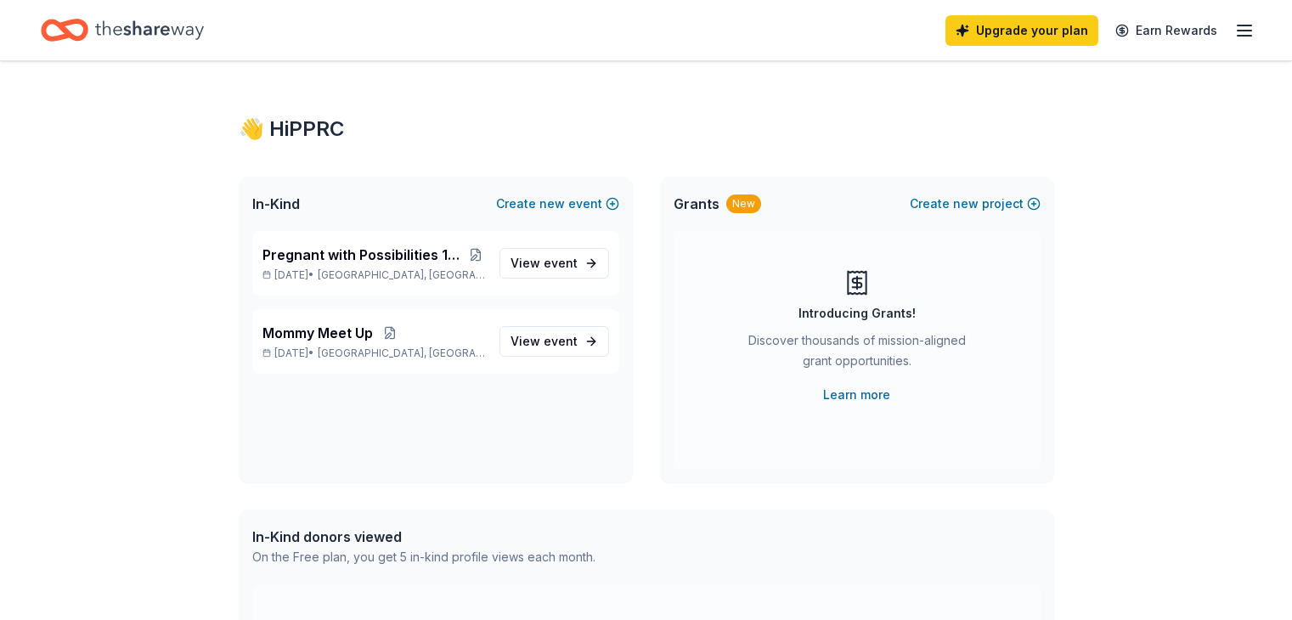 This screenshot has width=1292, height=620. I want to click on div: Introducing Grants!, so click(857, 314).